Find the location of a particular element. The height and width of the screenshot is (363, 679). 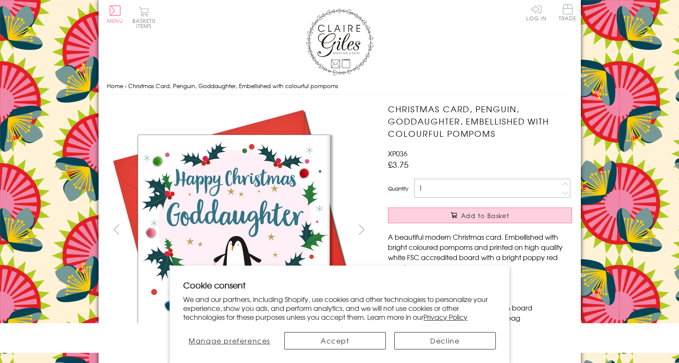

span: £3.75 is located at coordinates (398, 164).